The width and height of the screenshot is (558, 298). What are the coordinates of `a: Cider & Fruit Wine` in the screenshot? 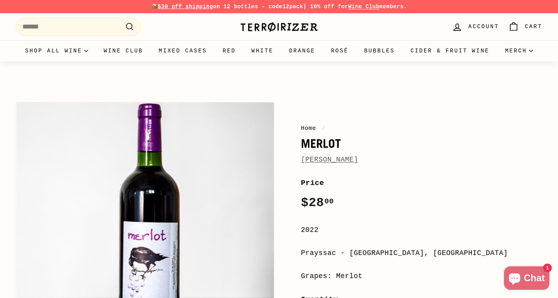 It's located at (450, 51).